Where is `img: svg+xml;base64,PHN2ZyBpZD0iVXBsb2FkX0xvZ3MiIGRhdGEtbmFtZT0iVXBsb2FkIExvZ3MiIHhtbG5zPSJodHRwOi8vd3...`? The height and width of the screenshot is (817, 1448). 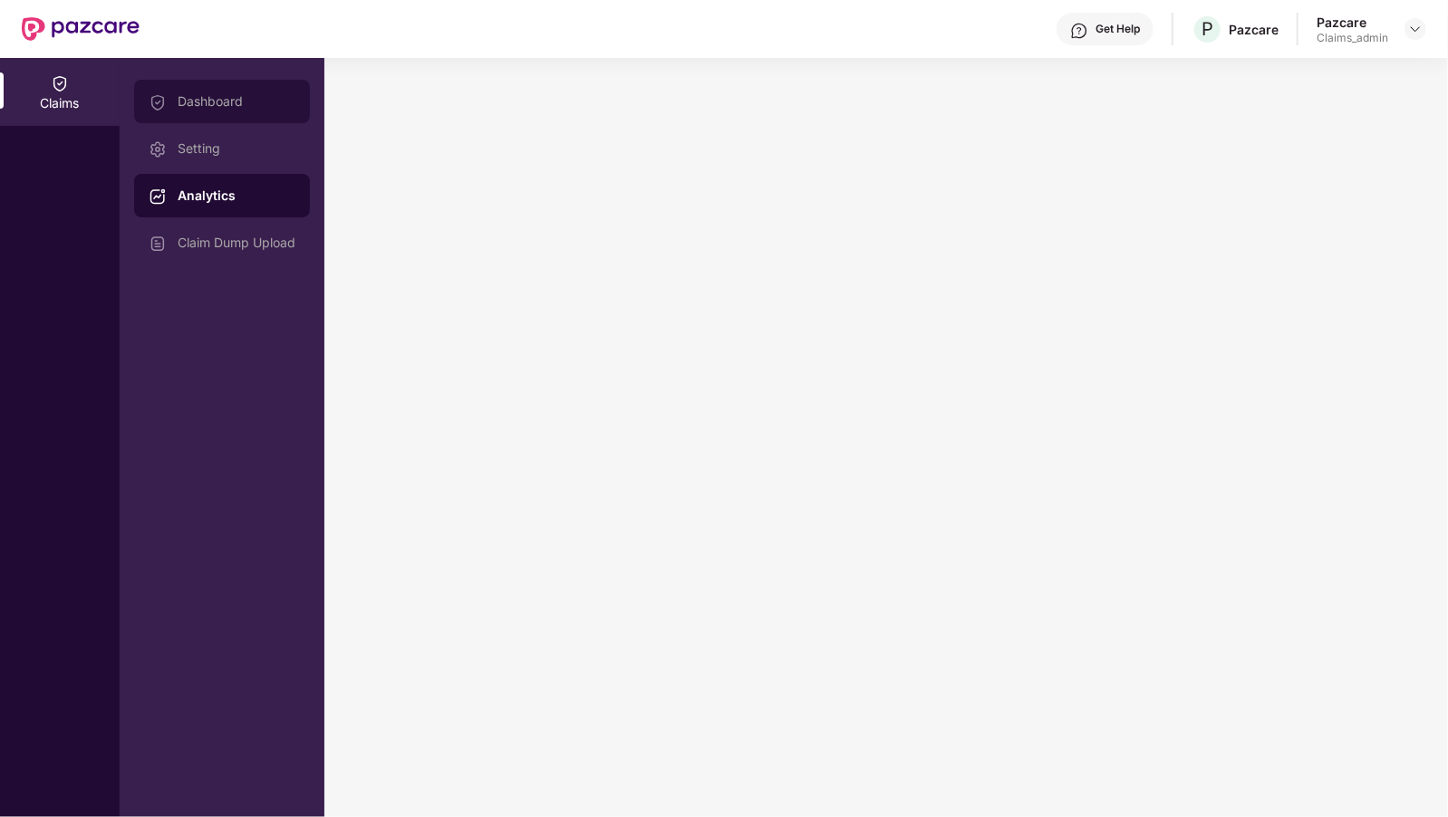
img: svg+xml;base64,PHN2ZyBpZD0iVXBsb2FkX0xvZ3MiIGRhdGEtbmFtZT0iVXBsb2FkIExvZ3MiIHhtbG5zPSJodHRwOi8vd3... is located at coordinates (158, 244).